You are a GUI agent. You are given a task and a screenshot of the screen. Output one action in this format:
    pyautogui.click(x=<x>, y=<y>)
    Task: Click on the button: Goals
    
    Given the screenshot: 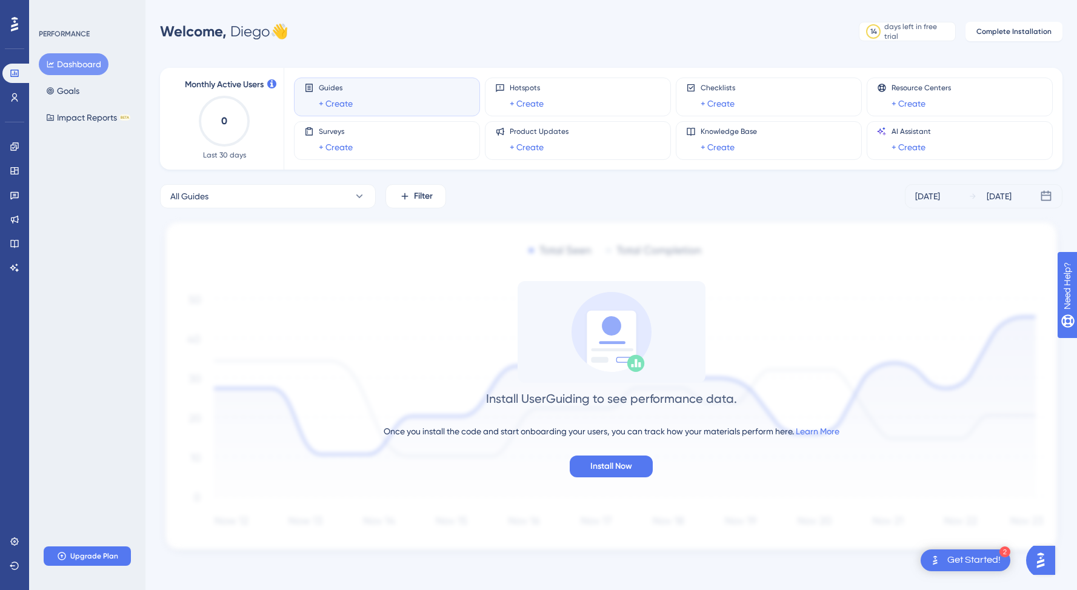 What is the action you would take?
    pyautogui.click(x=62, y=91)
    